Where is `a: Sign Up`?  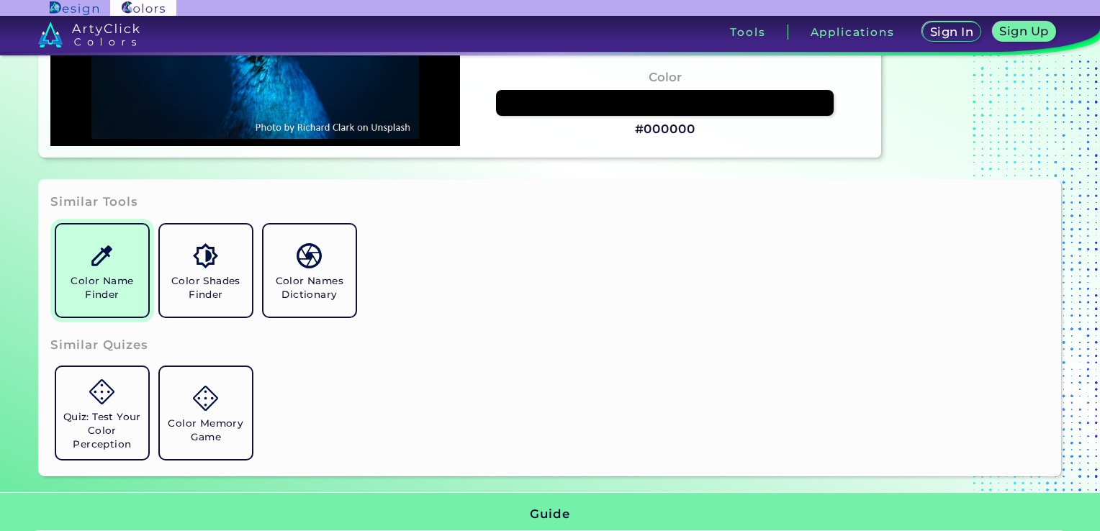 a: Sign Up is located at coordinates (1023, 32).